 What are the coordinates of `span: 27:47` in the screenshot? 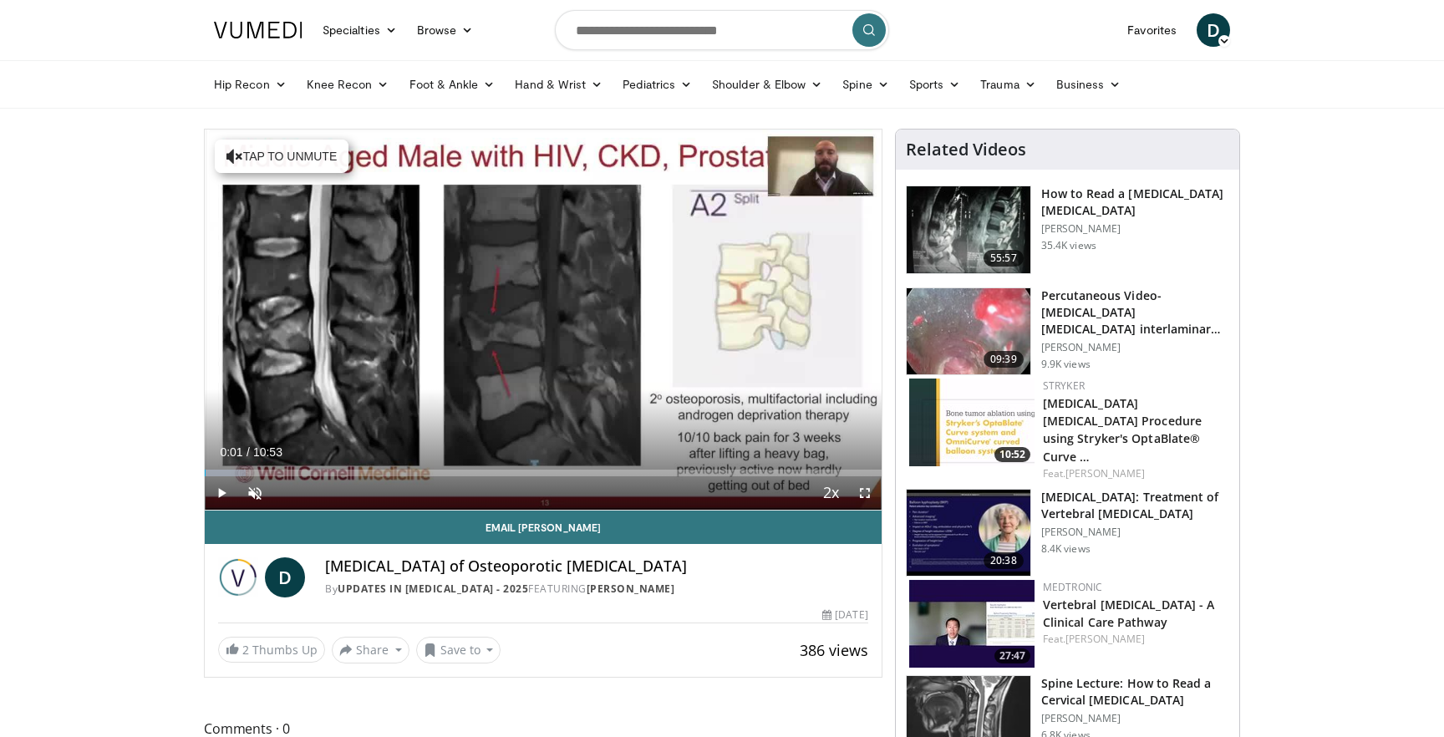 It's located at (1012, 656).